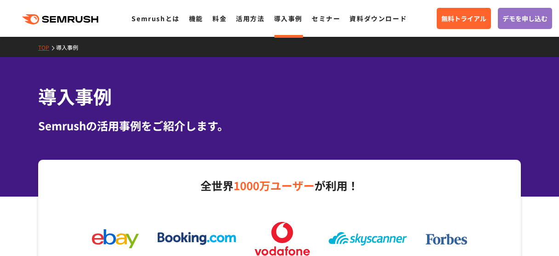 This screenshot has height=256, width=559. I want to click on a: 無料トライアル, so click(464, 18).